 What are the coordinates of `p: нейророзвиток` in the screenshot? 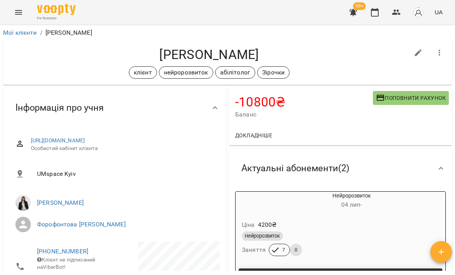 It's located at (186, 73).